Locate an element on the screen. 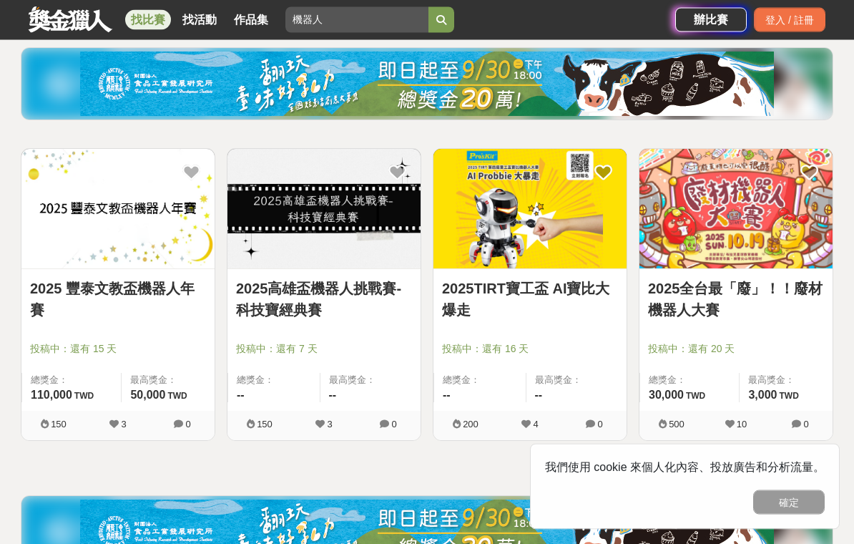 Image resolution: width=854 pixels, height=544 pixels. input: 2025「洗手新日常：全民 ALL IN」洗手歌全台徵選 is located at coordinates (357, 20).